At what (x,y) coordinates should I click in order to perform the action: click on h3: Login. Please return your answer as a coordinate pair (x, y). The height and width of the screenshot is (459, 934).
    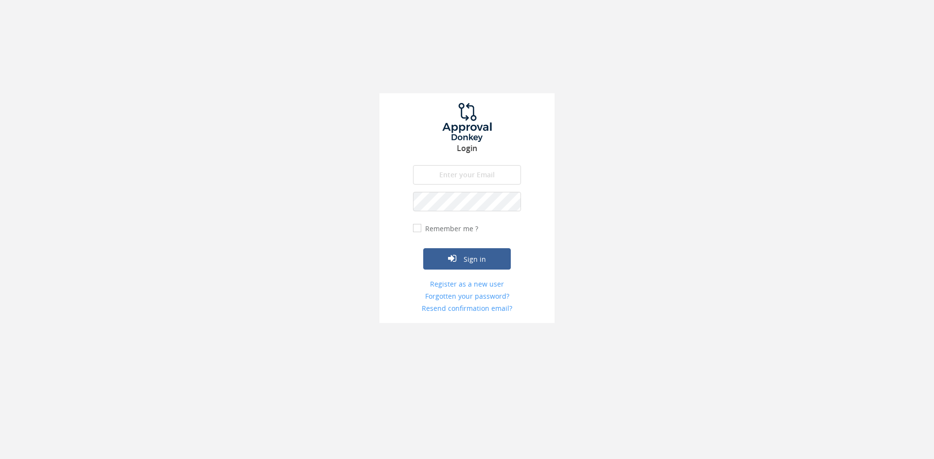
    Looking at the image, I should click on (467, 149).